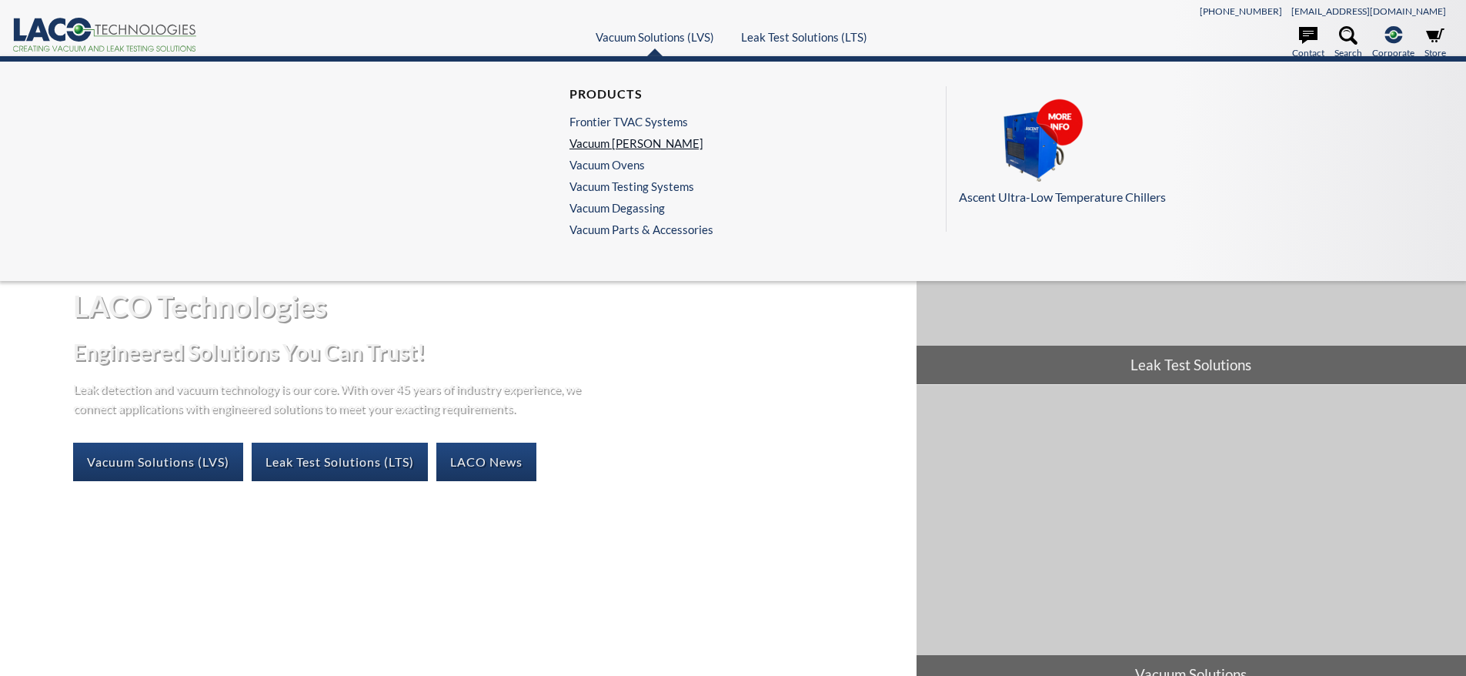 This screenshot has width=1466, height=676. What do you see at coordinates (1393, 52) in the screenshot?
I see `span: Corporate` at bounding box center [1393, 52].